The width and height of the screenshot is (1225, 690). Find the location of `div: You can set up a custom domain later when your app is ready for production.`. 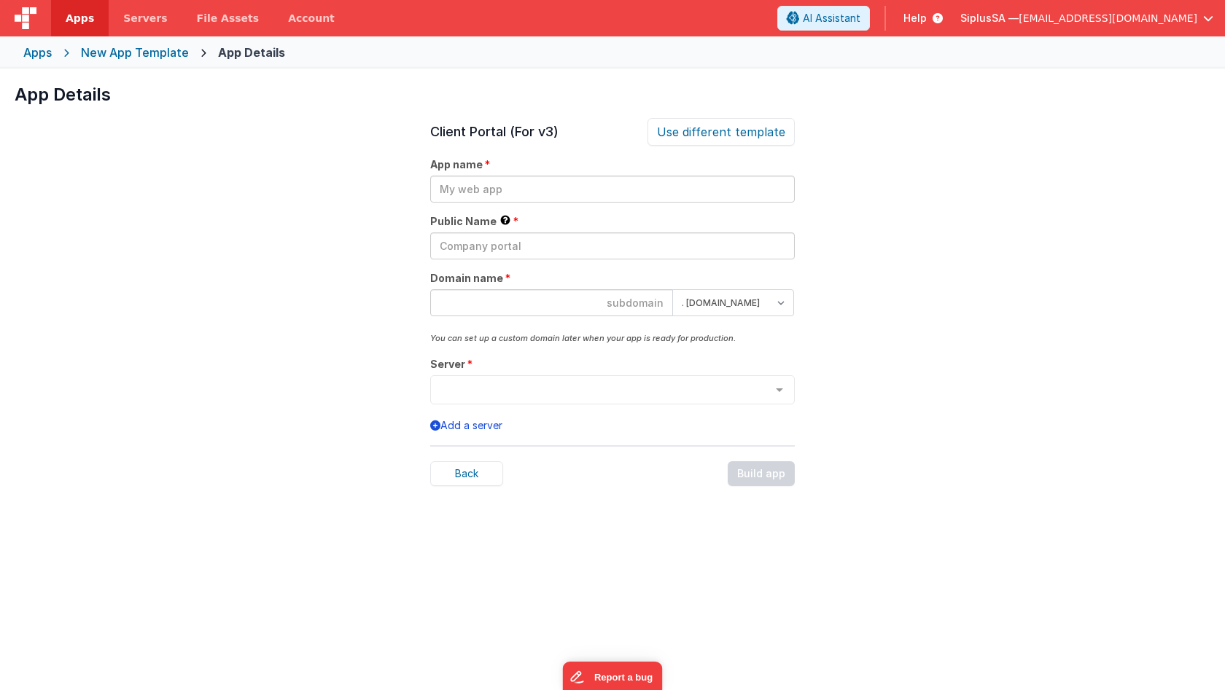

div: You can set up a custom domain later when your app is ready for production. is located at coordinates (612, 338).